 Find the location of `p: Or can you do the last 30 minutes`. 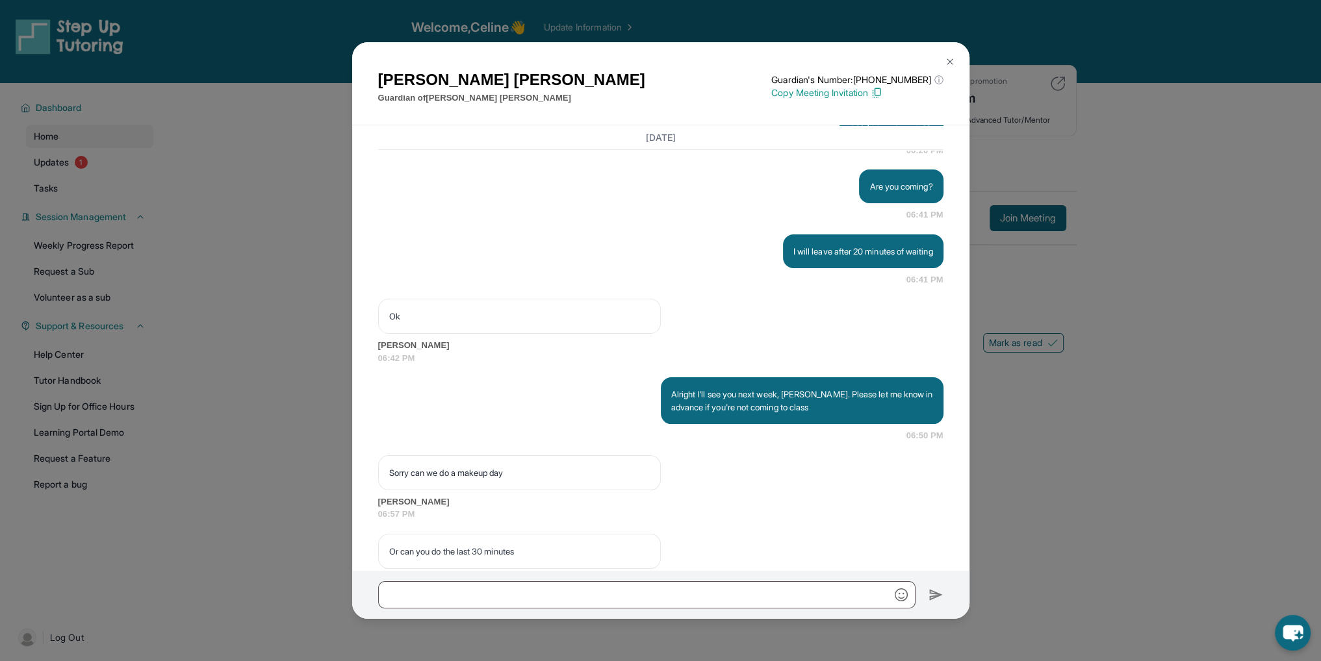

p: Or can you do the last 30 minutes is located at coordinates (519, 551).